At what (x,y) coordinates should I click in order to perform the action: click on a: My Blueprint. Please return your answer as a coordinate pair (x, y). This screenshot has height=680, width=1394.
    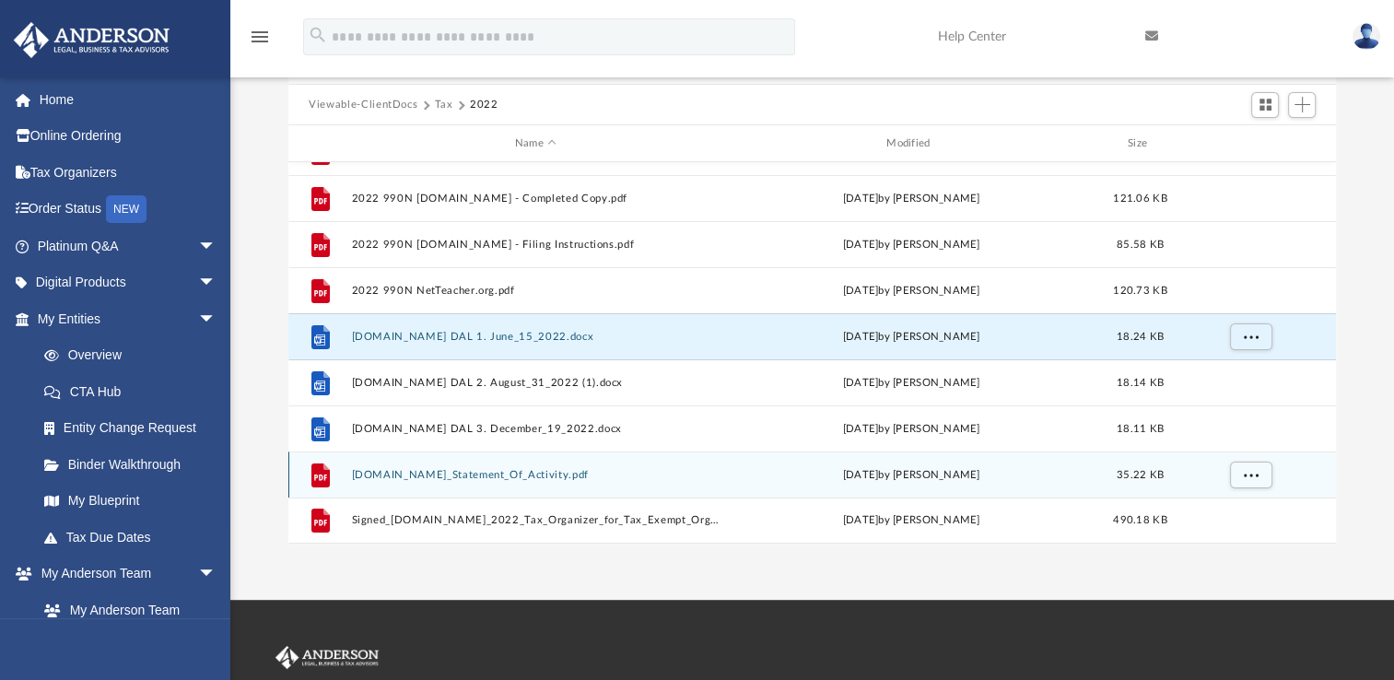
    Looking at the image, I should click on (130, 501).